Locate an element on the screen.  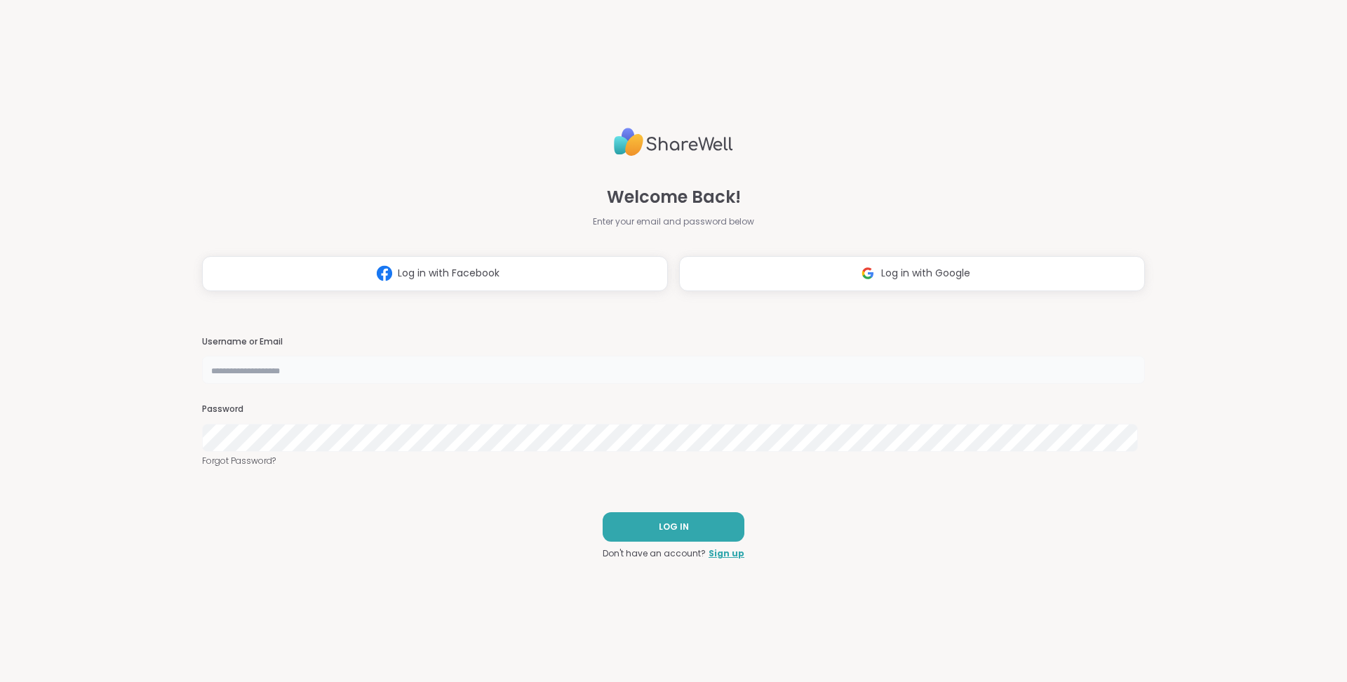
span: Enter your email and password below is located at coordinates (673, 222).